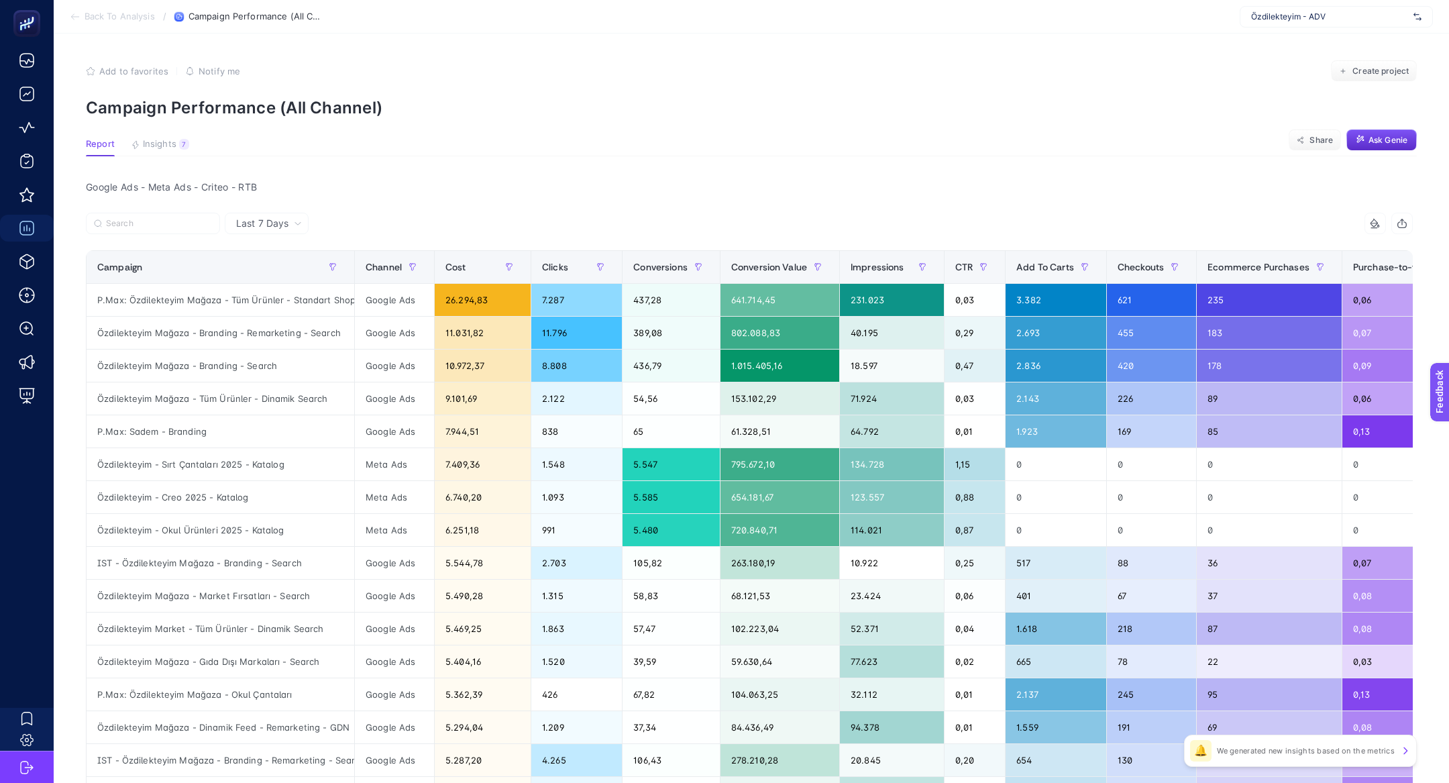 Image resolution: width=1449 pixels, height=783 pixels. What do you see at coordinates (1056, 366) in the screenshot?
I see `div: 2.836` at bounding box center [1056, 366].